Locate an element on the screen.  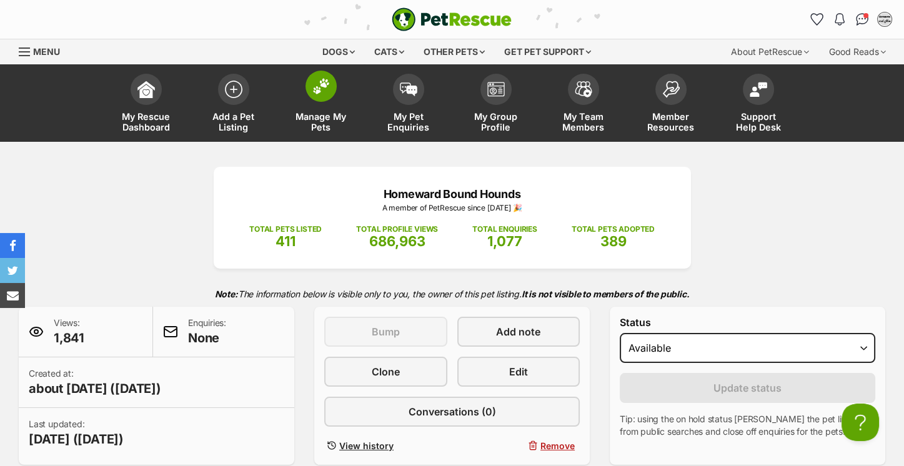
img: Jasmin profile pic is located at coordinates (884, 19).